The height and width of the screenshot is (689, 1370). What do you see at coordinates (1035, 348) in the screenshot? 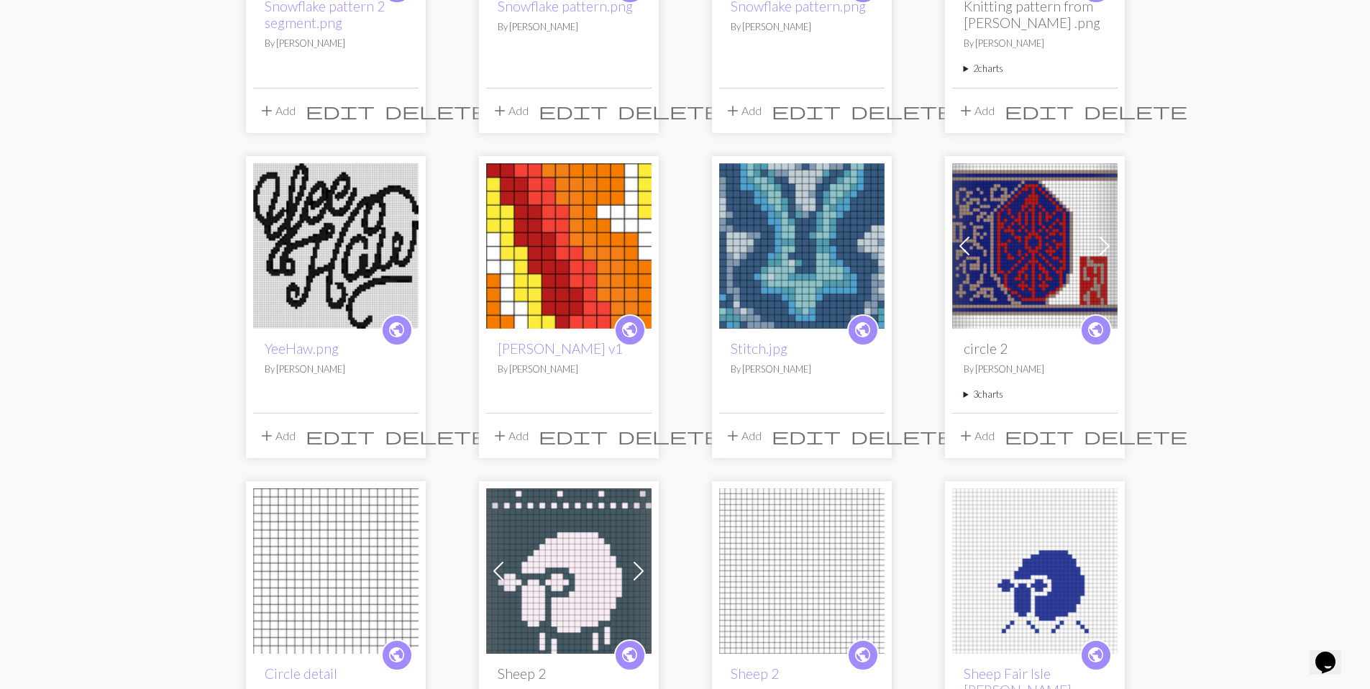
I see `h2: circle 2` at bounding box center [1035, 348].